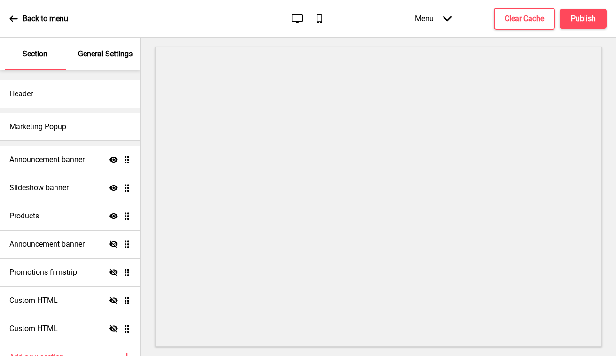 Image resolution: width=616 pixels, height=356 pixels. Describe the element at coordinates (35, 54) in the screenshot. I see `p: Section` at that location.